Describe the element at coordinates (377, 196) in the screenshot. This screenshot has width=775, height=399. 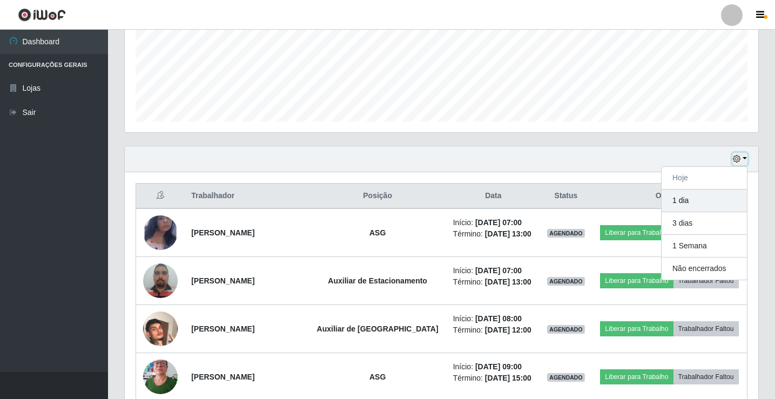
I see `th: Posição` at that location.